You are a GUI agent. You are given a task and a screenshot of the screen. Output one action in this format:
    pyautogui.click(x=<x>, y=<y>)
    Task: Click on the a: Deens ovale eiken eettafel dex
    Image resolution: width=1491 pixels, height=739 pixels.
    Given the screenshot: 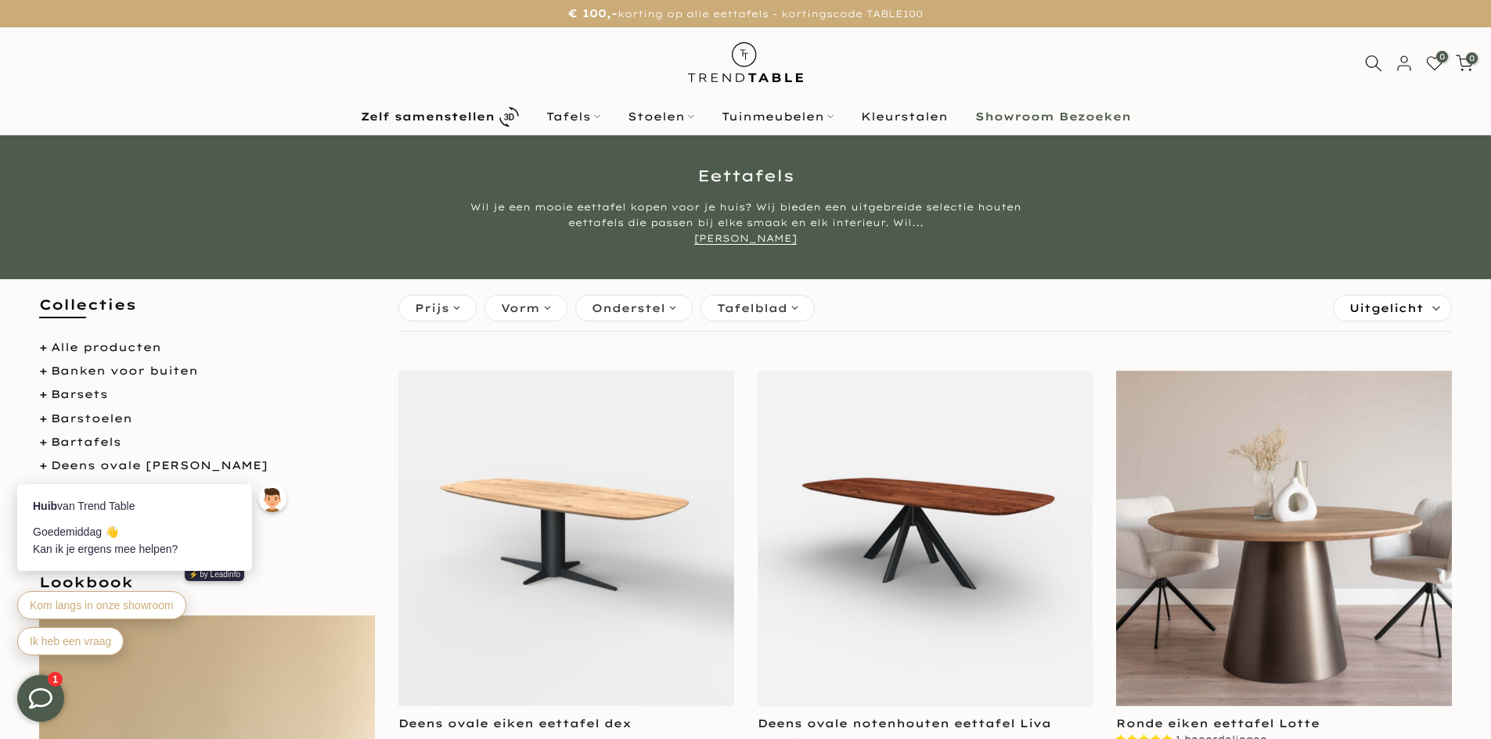 What is the action you would take?
    pyautogui.click(x=515, y=724)
    